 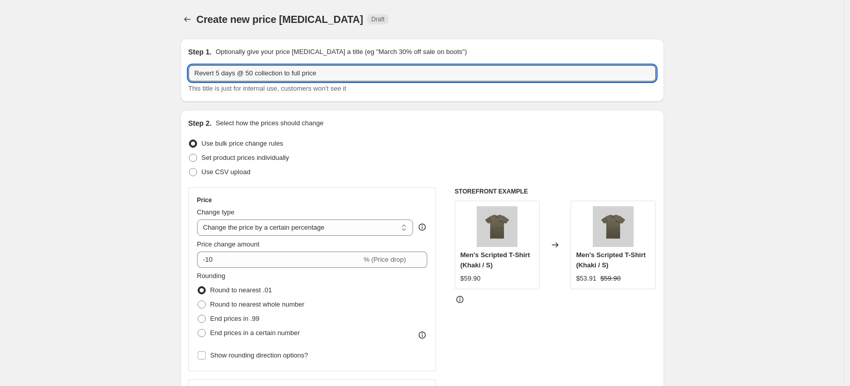 What do you see at coordinates (385, 259) in the screenshot?
I see `span: % (Price drop)` at bounding box center [385, 259].